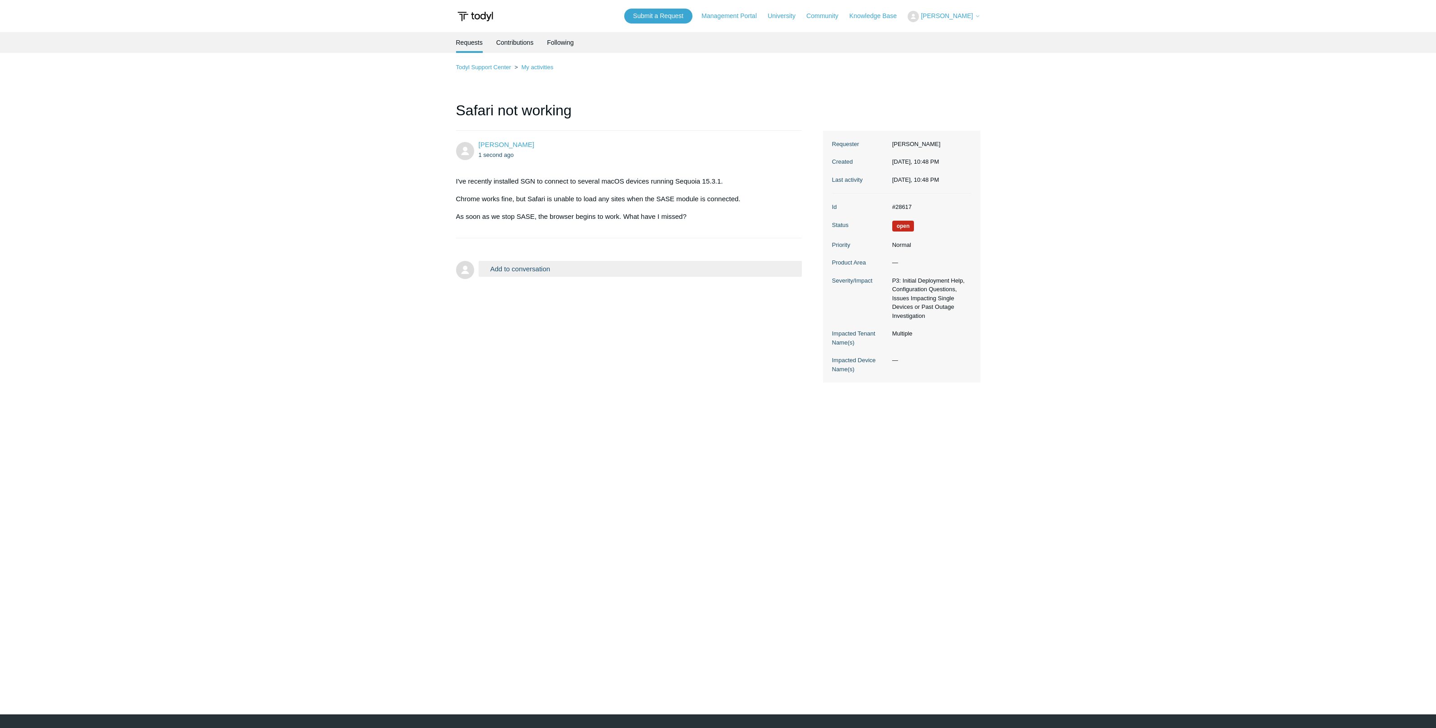  What do you see at coordinates (641, 269) in the screenshot?
I see `button: Add to conversation` at bounding box center [641, 269].